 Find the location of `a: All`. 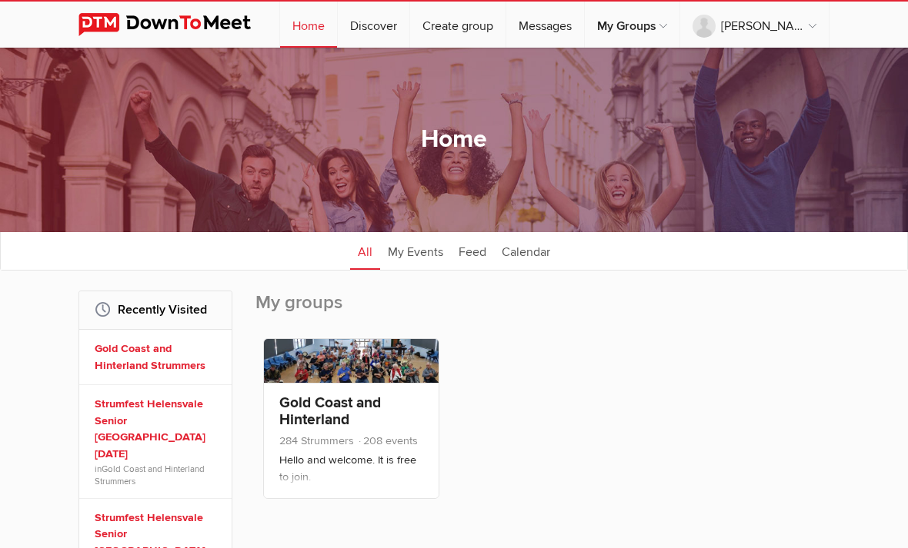

a: All is located at coordinates (365, 251).